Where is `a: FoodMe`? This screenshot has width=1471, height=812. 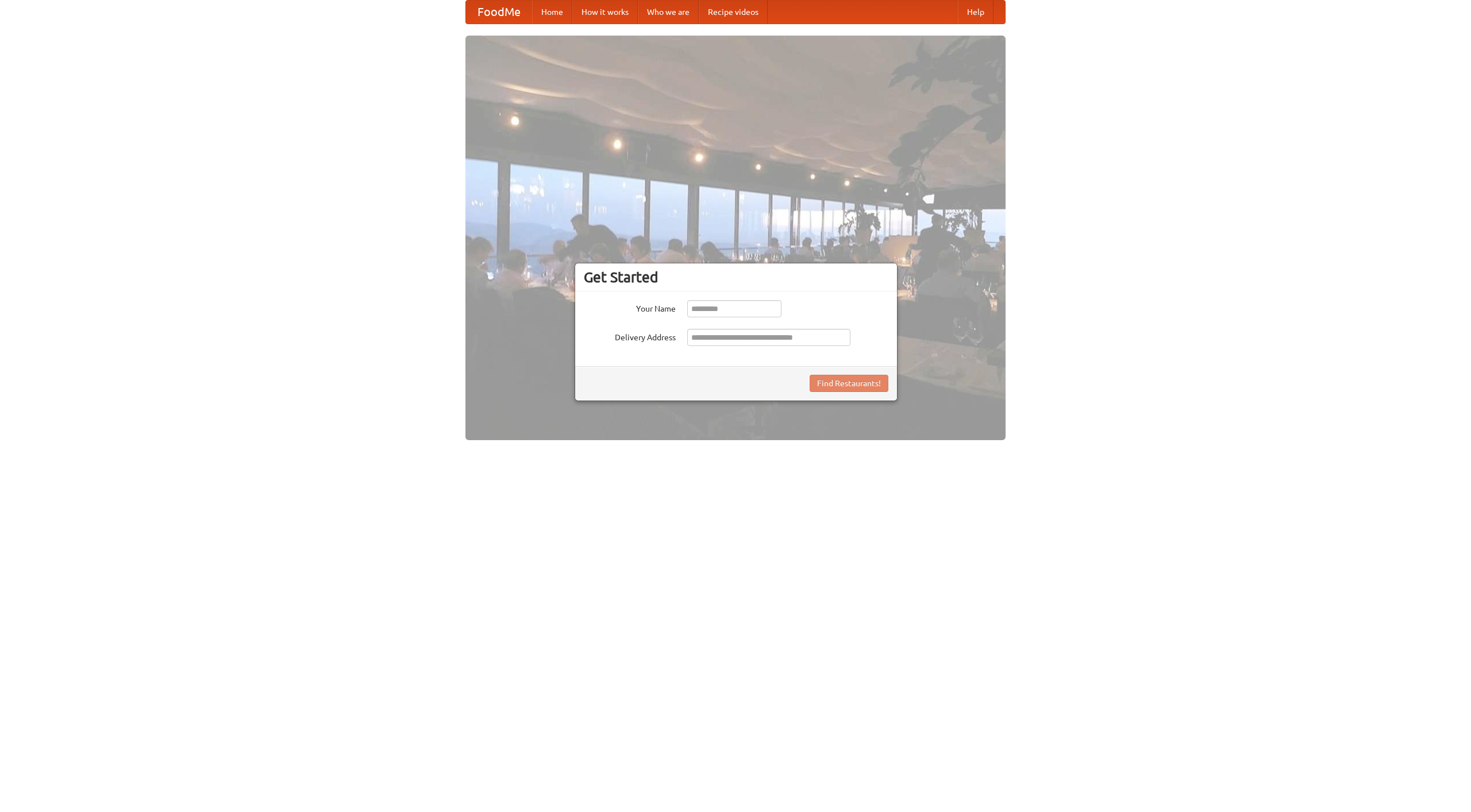 a: FoodMe is located at coordinates (499, 12).